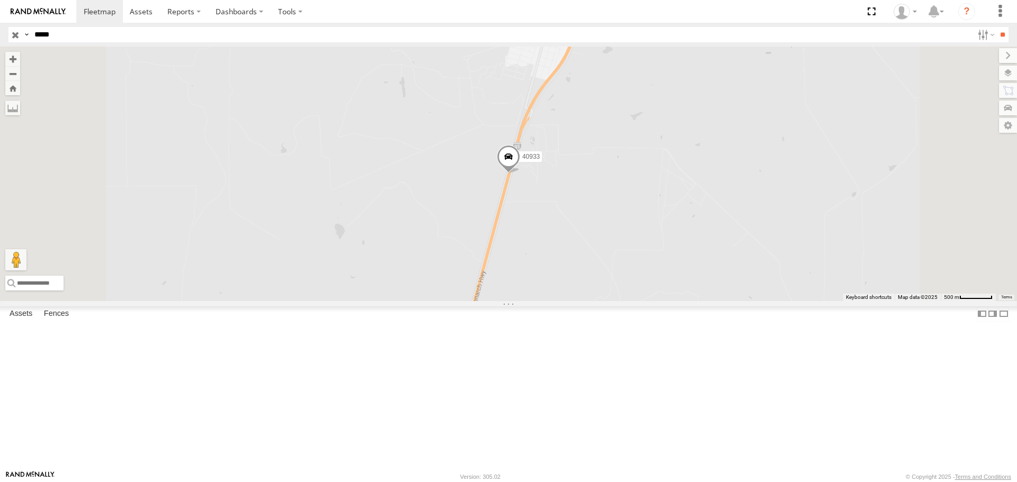 This screenshot has width=1017, height=482. I want to click on label: Dock Summary Table to the Left, so click(982, 314).